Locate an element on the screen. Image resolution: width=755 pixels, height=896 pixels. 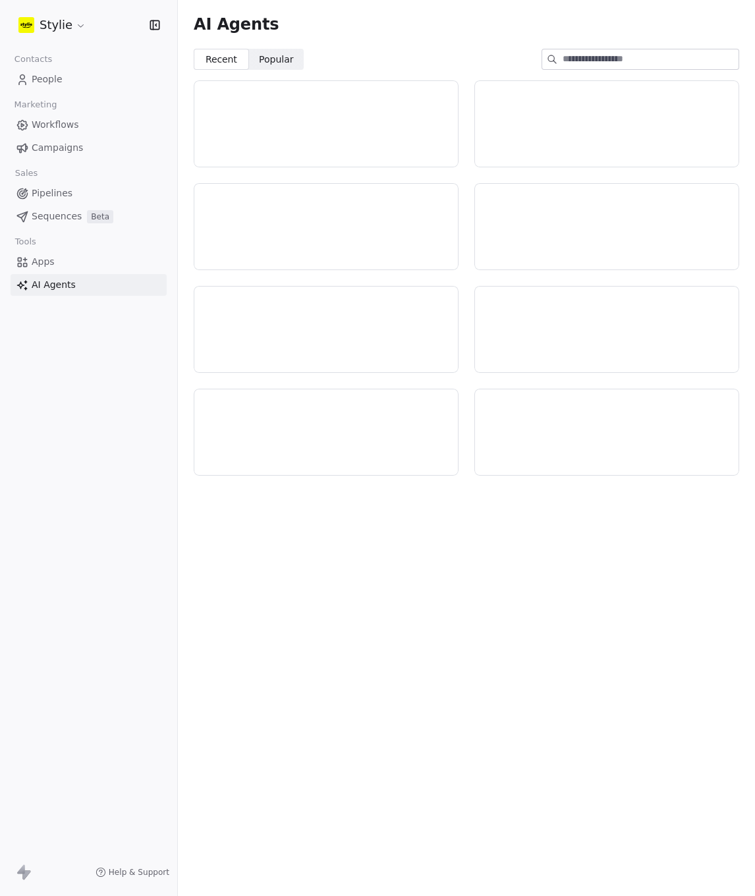
span: Apps is located at coordinates (43, 262).